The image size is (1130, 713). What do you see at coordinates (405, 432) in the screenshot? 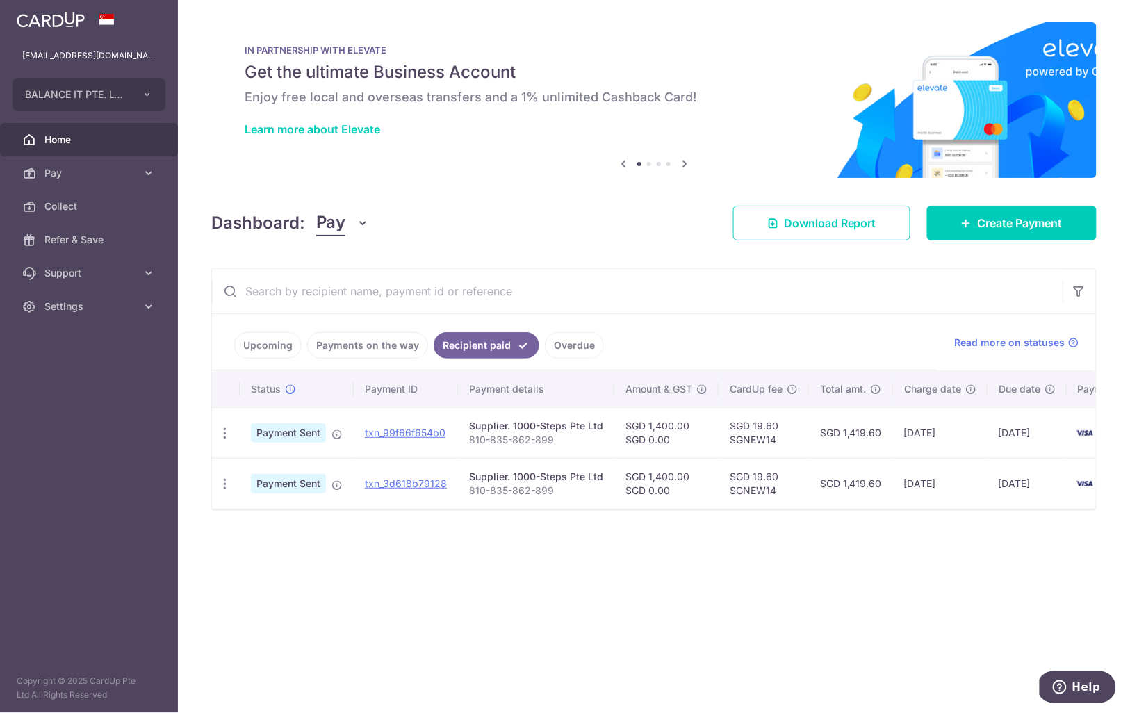
I see `a: txn_99f66f654b0` at bounding box center [405, 432].